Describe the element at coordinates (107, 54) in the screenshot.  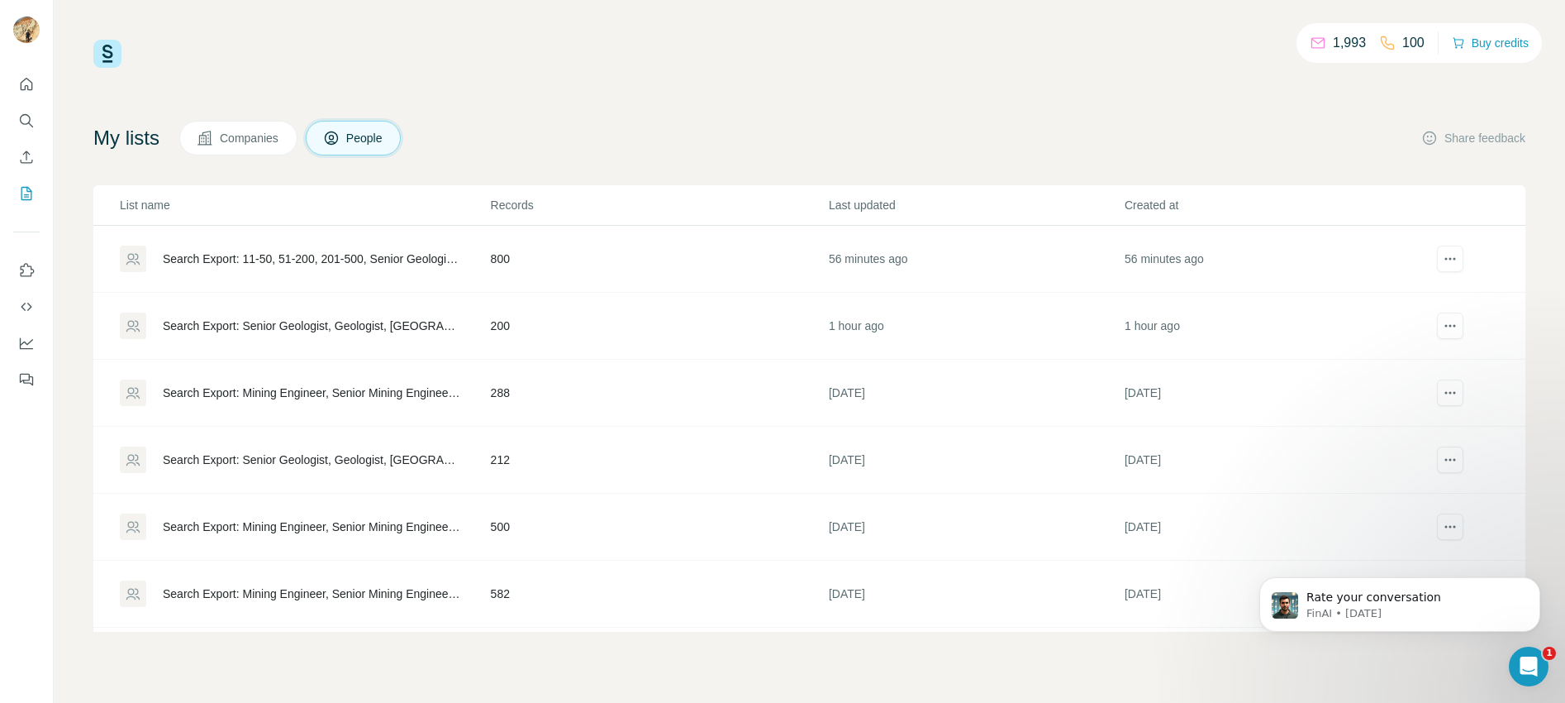
I see `img: Surfe Logo` at that location.